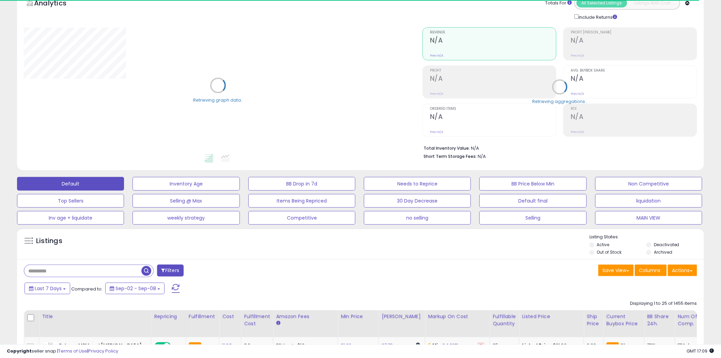 The image size is (721, 358). I want to click on label: Active, so click(603, 244).